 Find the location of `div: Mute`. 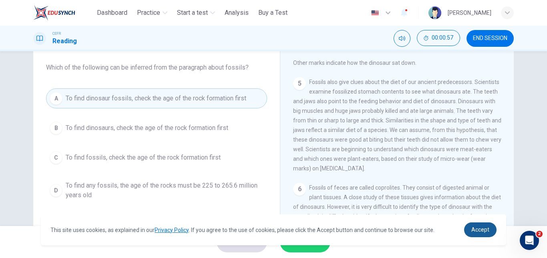

div: Mute is located at coordinates (402, 38).